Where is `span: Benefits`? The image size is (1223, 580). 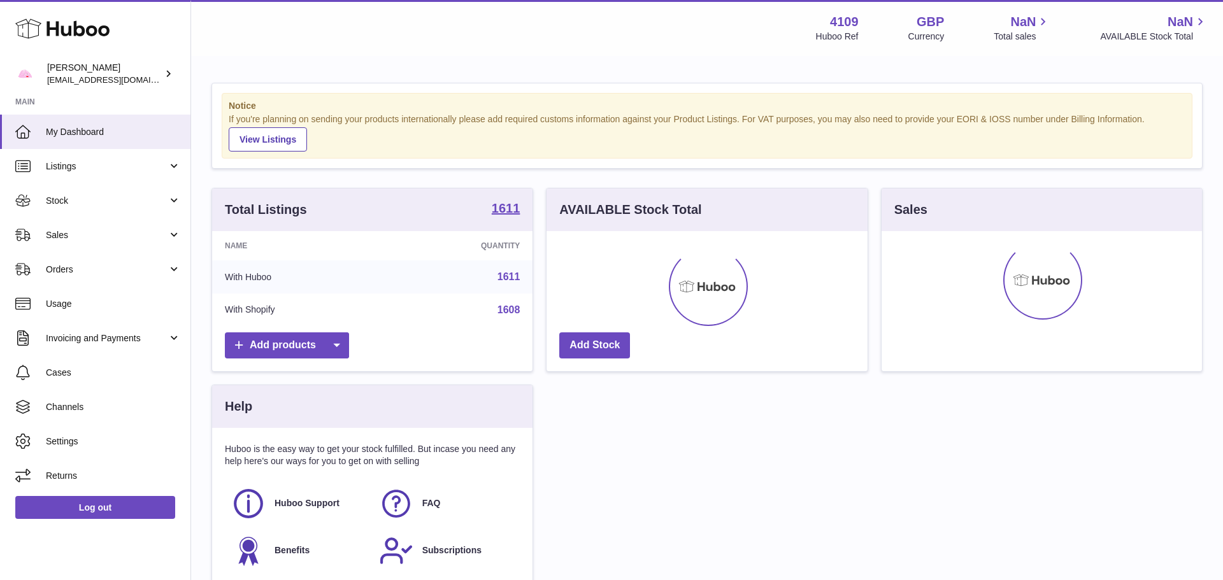
span: Benefits is located at coordinates (292, 550).